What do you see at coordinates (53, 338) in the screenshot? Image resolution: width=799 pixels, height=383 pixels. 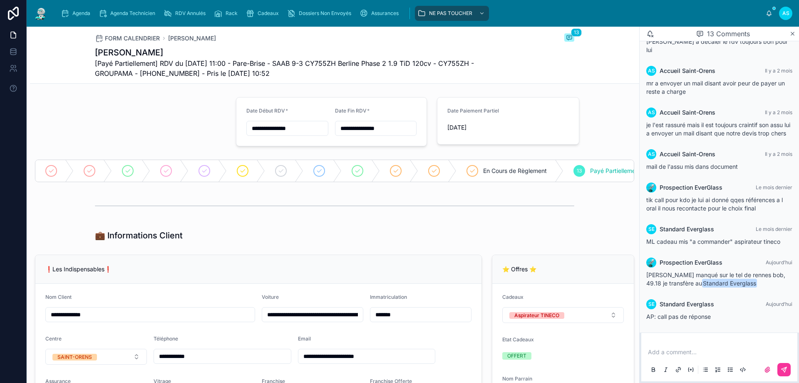 I see `span: Centre` at bounding box center [53, 338].